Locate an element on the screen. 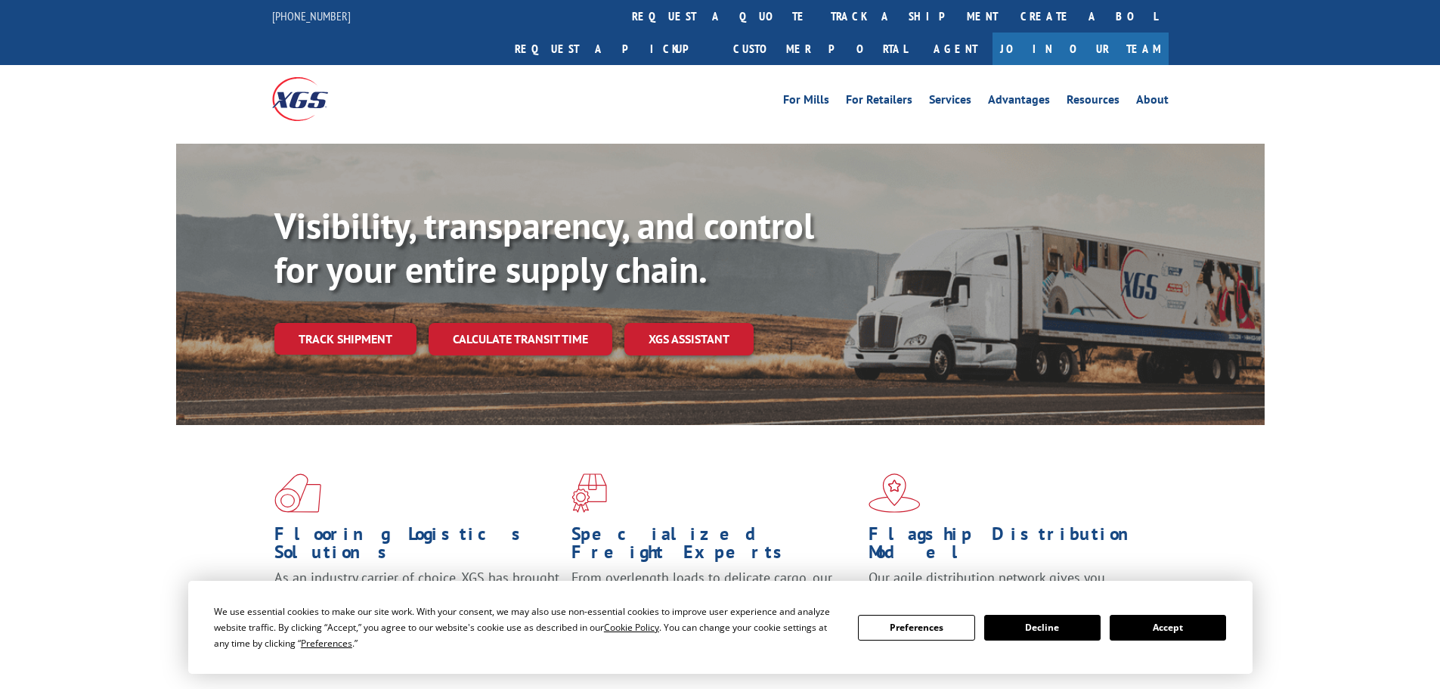 The width and height of the screenshot is (1440, 689). a: About is located at coordinates (1152, 102).